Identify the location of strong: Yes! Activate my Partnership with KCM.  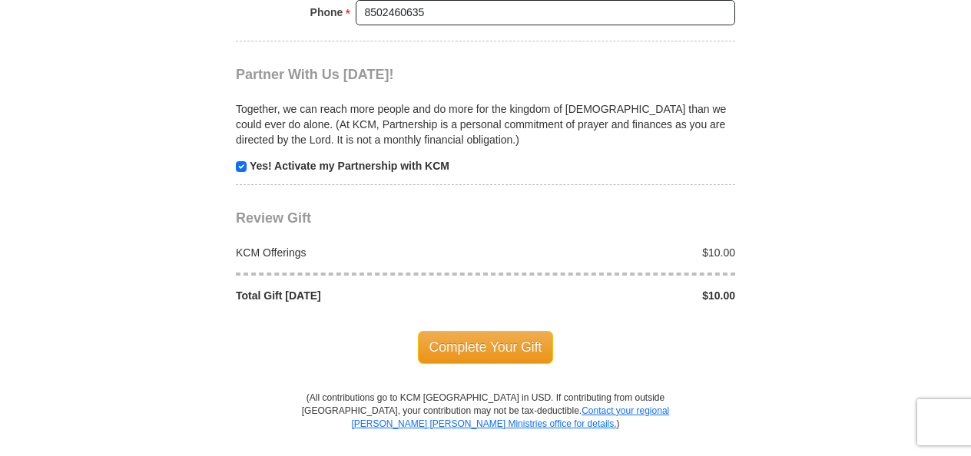
(350, 166).